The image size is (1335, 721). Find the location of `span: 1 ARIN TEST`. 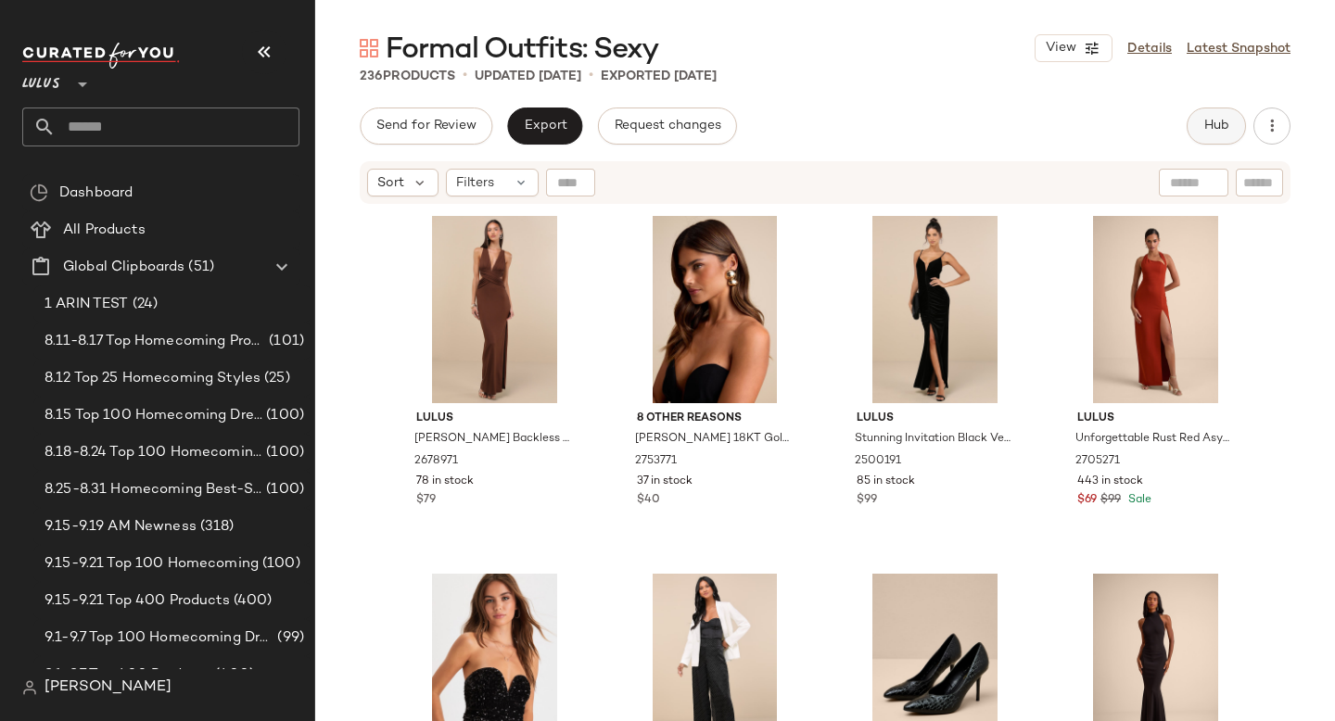

span: 1 ARIN TEST is located at coordinates (86, 304).